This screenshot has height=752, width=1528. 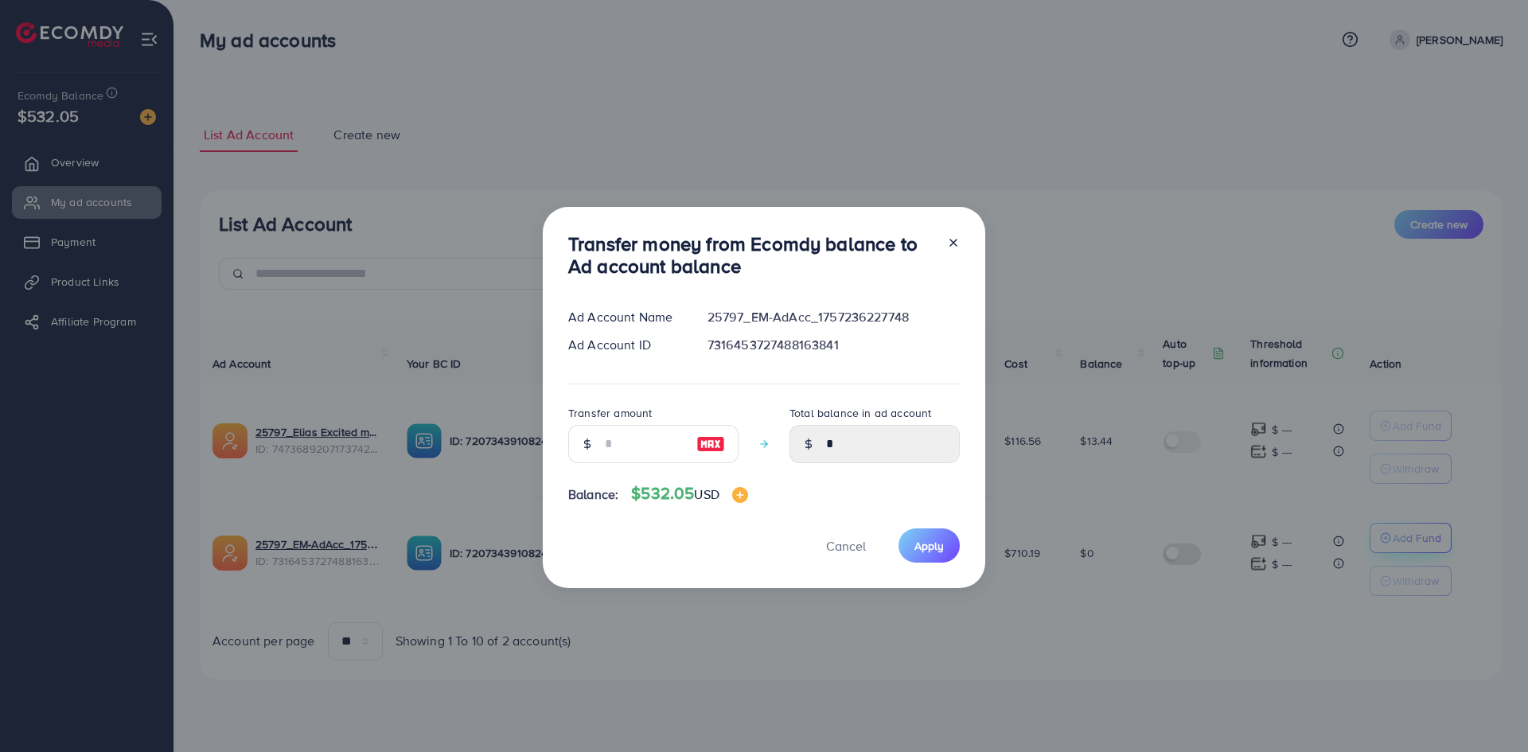 I want to click on div: Ad Account ID, so click(x=625, y=345).